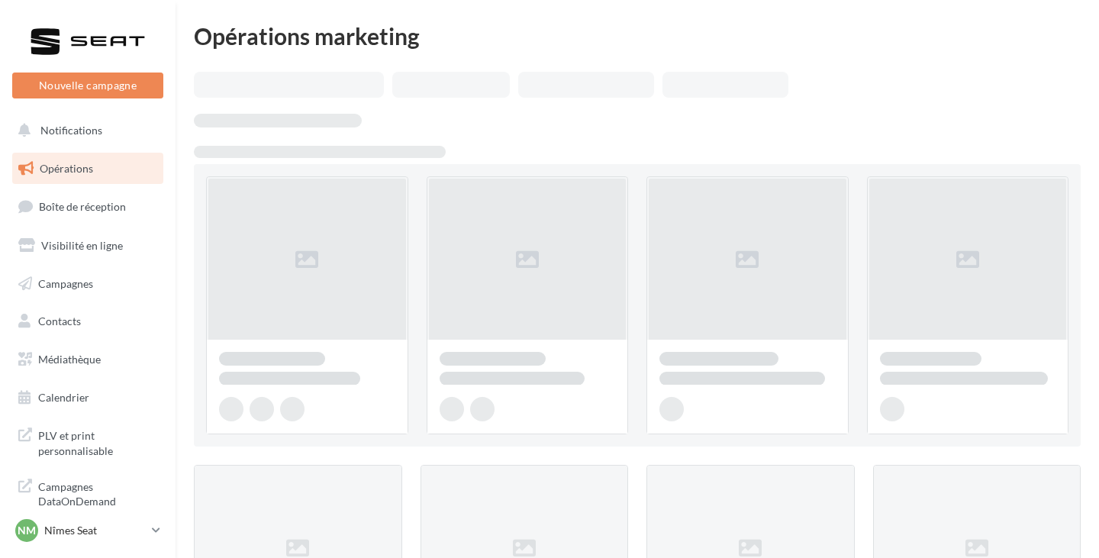 The image size is (1099, 558). I want to click on a: Calendrier, so click(88, 398).